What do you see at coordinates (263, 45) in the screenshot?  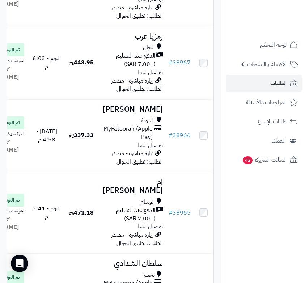 I see `a: لوحة التحكم` at bounding box center [263, 45].